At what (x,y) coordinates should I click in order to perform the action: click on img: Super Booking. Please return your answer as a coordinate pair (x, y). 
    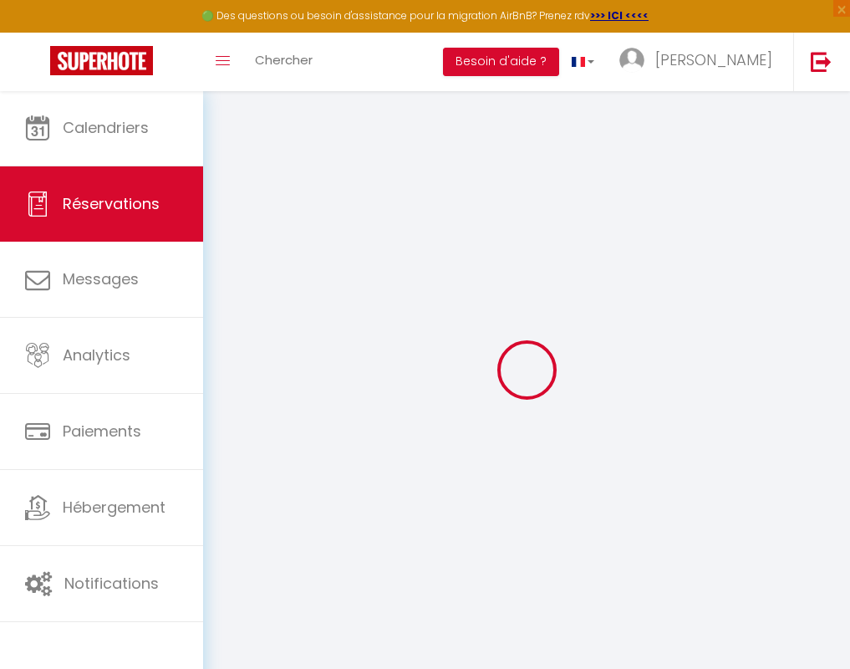
    Looking at the image, I should click on (101, 60).